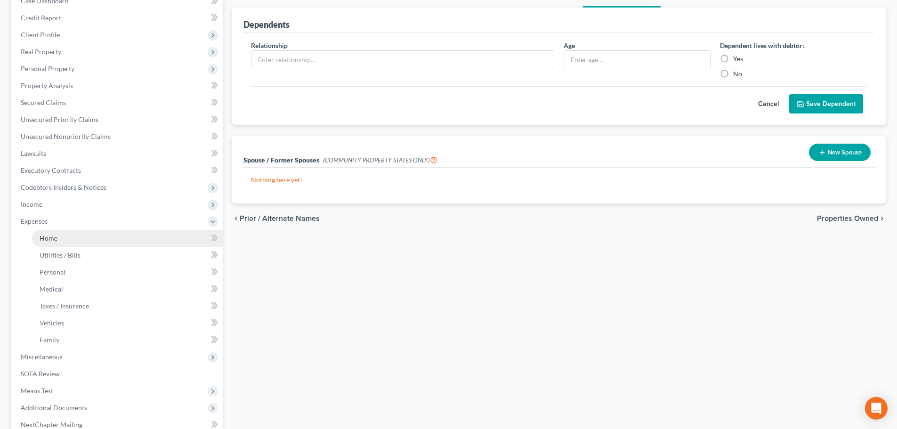  What do you see at coordinates (34, 221) in the screenshot?
I see `span: Expenses` at bounding box center [34, 221].